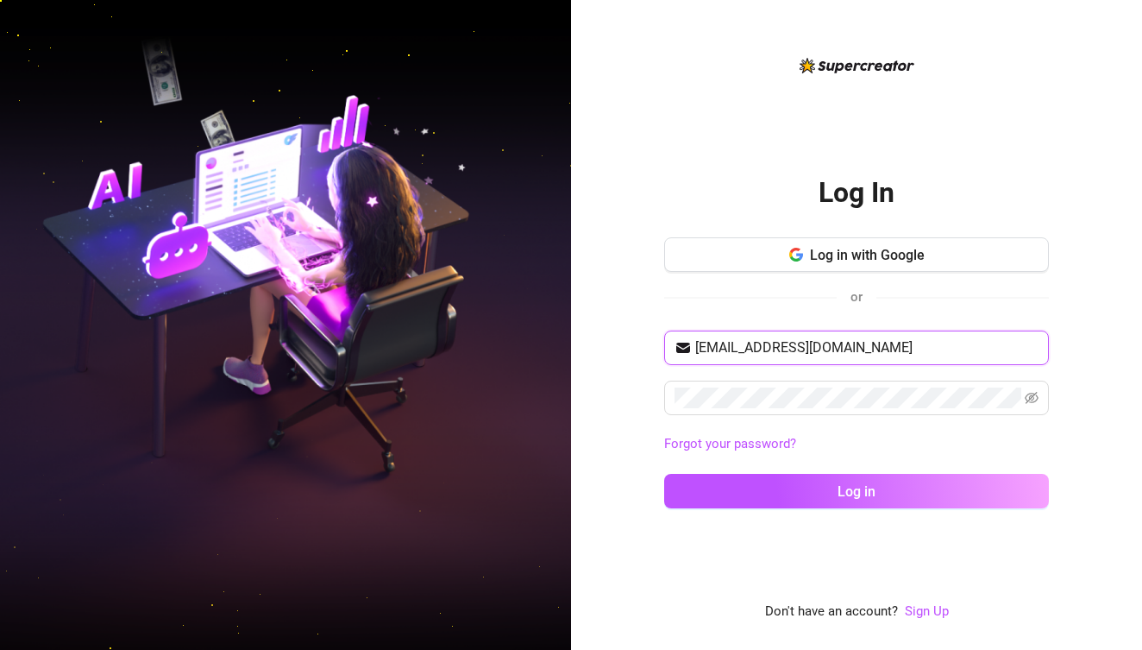 The height and width of the screenshot is (650, 1142). I want to click on span: Don't have an account?, so click(832, 612).